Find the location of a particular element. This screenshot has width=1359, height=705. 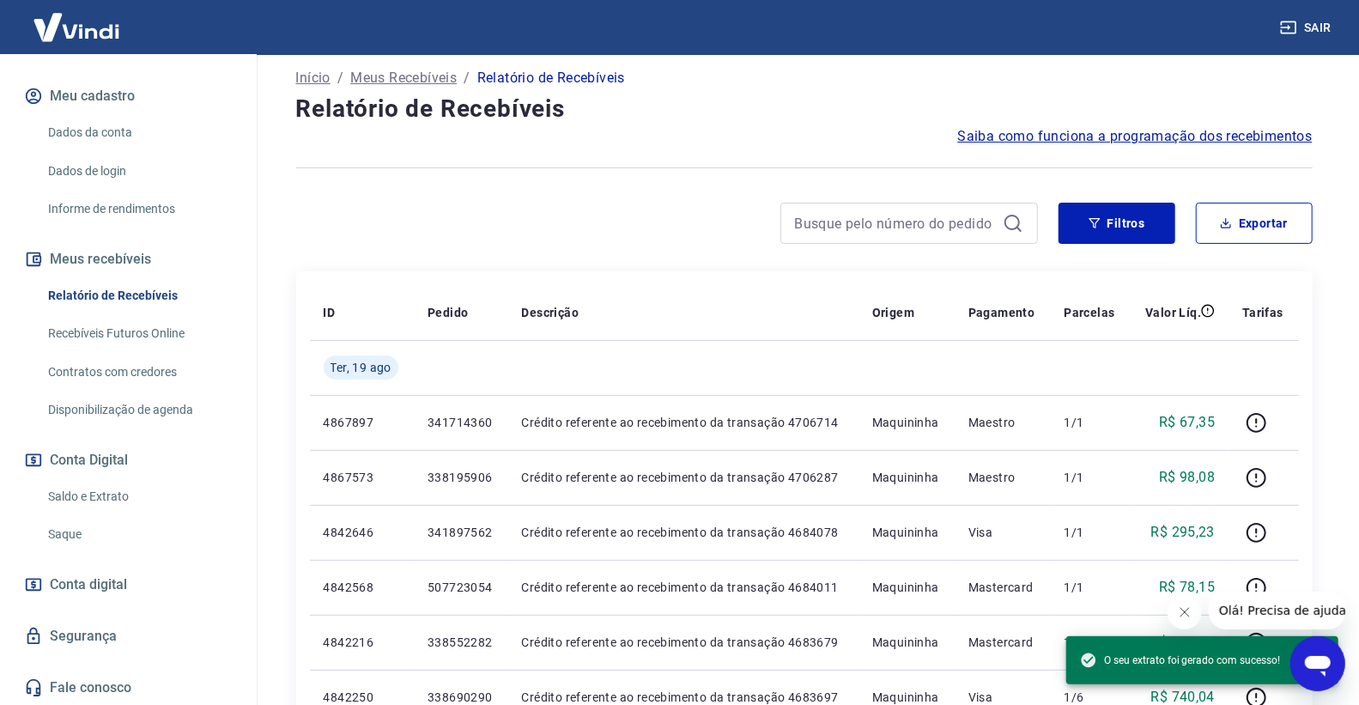

p: Parcelas is located at coordinates (1088, 312).